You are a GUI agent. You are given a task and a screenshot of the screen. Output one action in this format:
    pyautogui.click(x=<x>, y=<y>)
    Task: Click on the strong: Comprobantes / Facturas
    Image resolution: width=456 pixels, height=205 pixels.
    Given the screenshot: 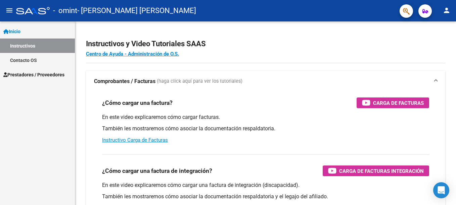 What is the action you would take?
    pyautogui.click(x=125, y=82)
    